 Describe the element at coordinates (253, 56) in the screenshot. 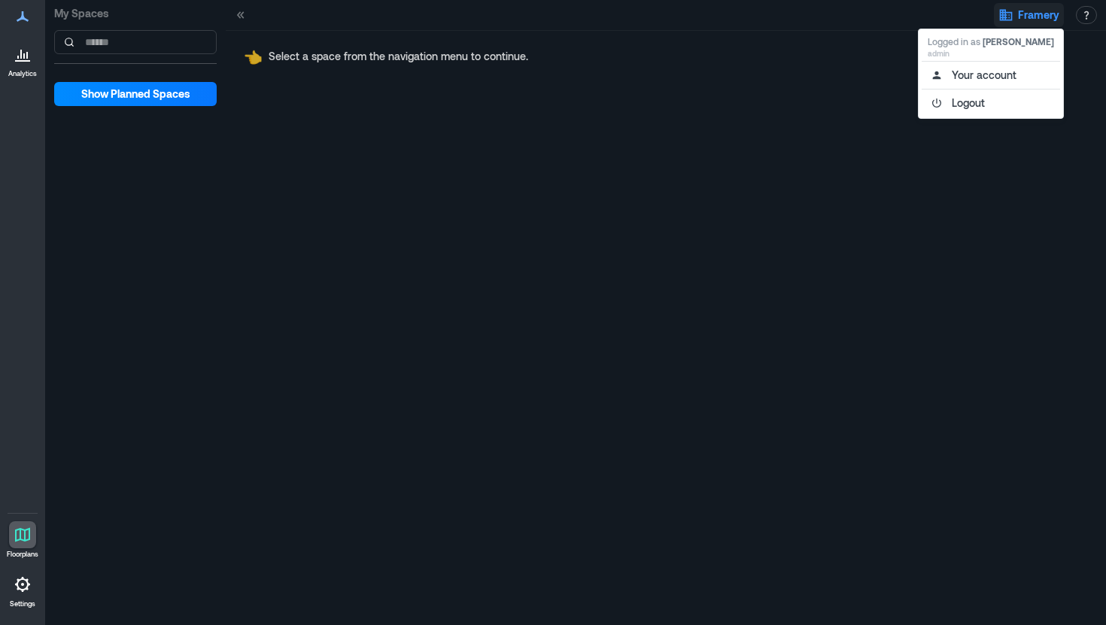

I see `span: pointing left` at that location.